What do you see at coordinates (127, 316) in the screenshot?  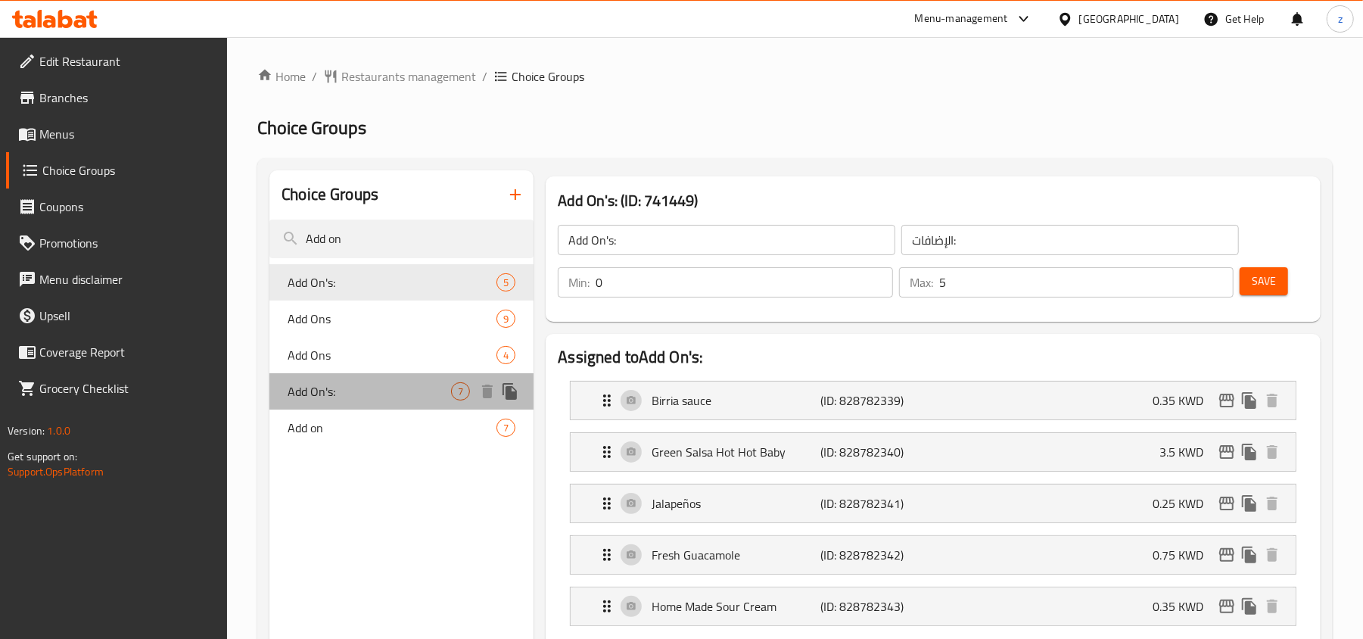 I see `span: Upsell` at bounding box center [127, 316].